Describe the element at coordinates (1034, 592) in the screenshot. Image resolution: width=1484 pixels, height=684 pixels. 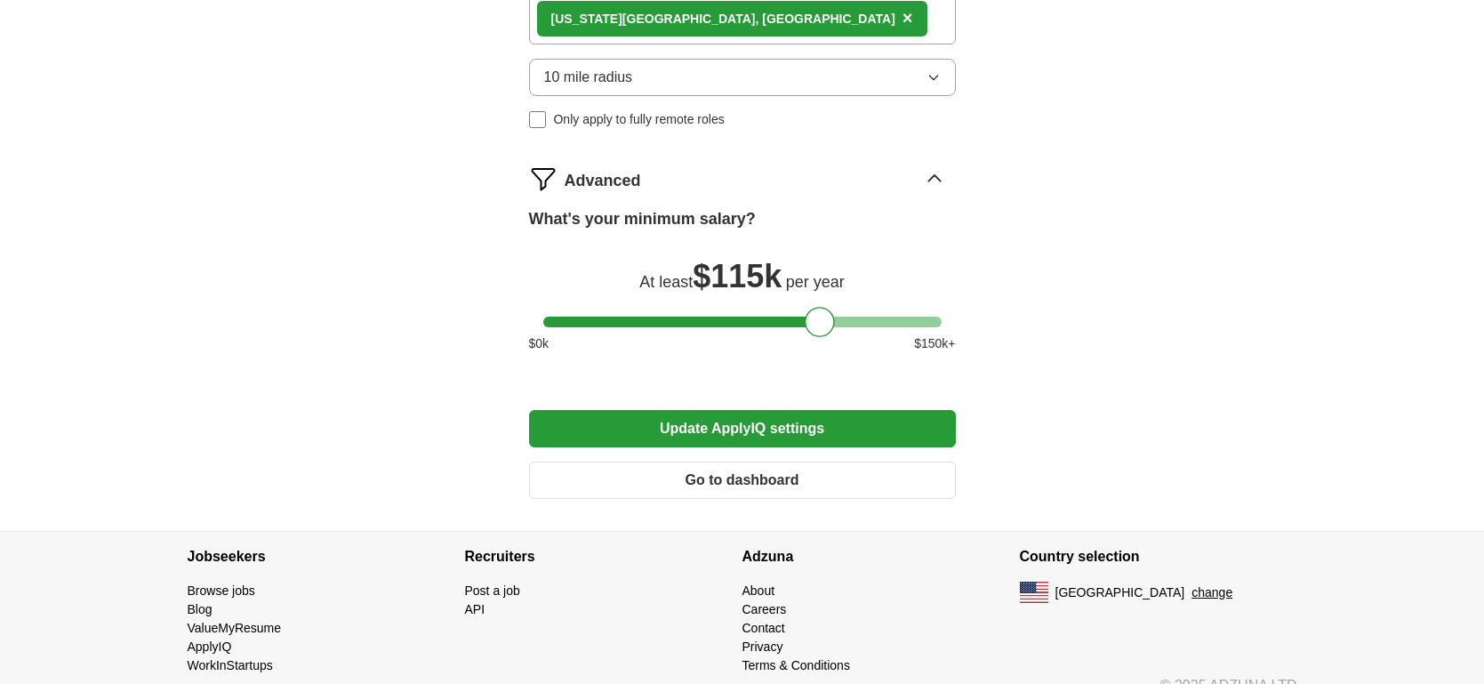
I see `img: US flag` at that location.